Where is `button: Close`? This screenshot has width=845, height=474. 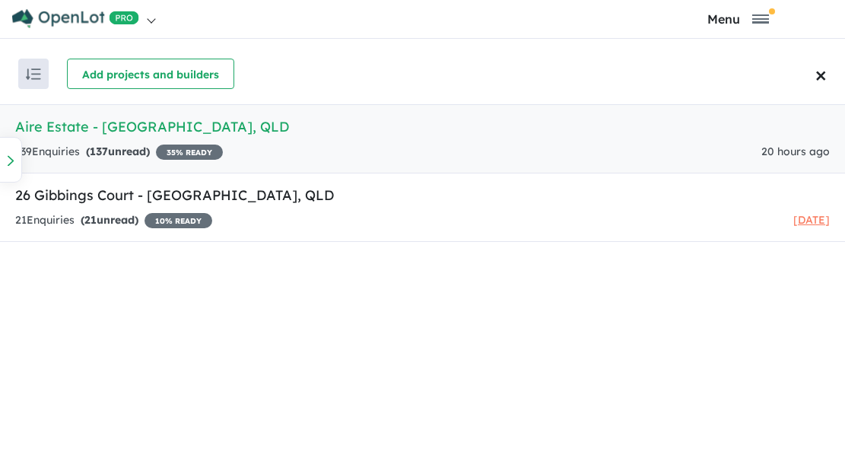
button: Close is located at coordinates (827, 74).